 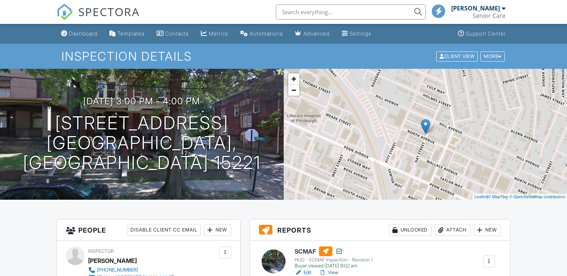 What do you see at coordinates (480, 197) in the screenshot?
I see `a: Leaflet` at bounding box center [480, 197].